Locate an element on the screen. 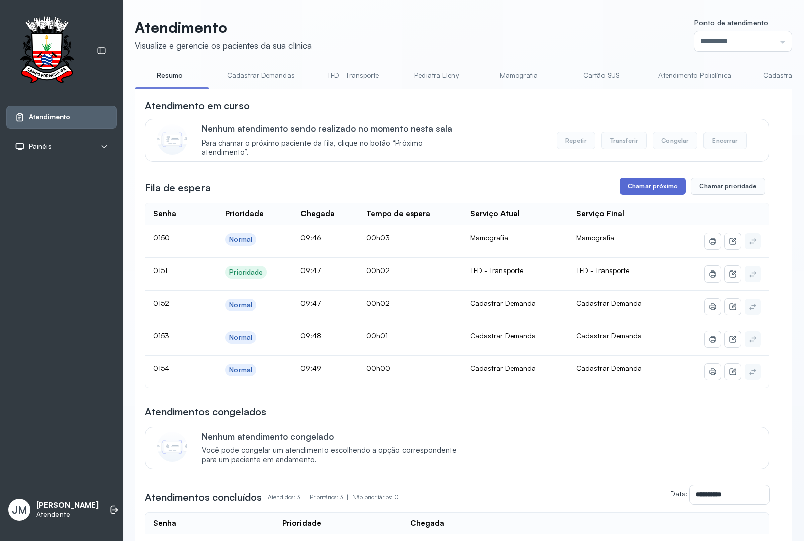  h3: Atendimentos concluídos is located at coordinates (203, 498).